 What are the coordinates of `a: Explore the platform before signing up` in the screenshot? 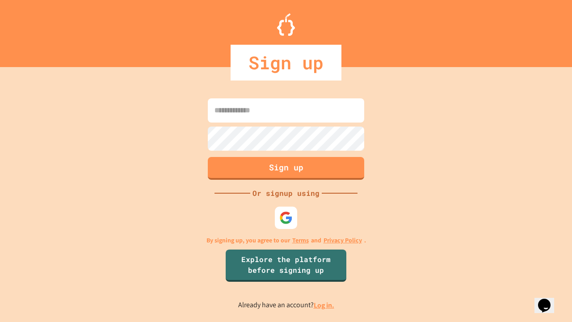 It's located at (286, 266).